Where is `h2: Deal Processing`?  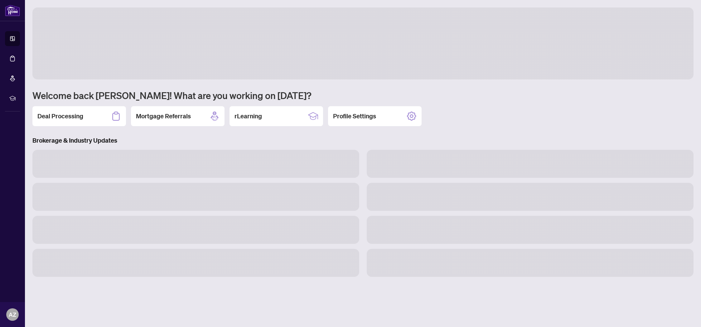
h2: Deal Processing is located at coordinates (60, 116).